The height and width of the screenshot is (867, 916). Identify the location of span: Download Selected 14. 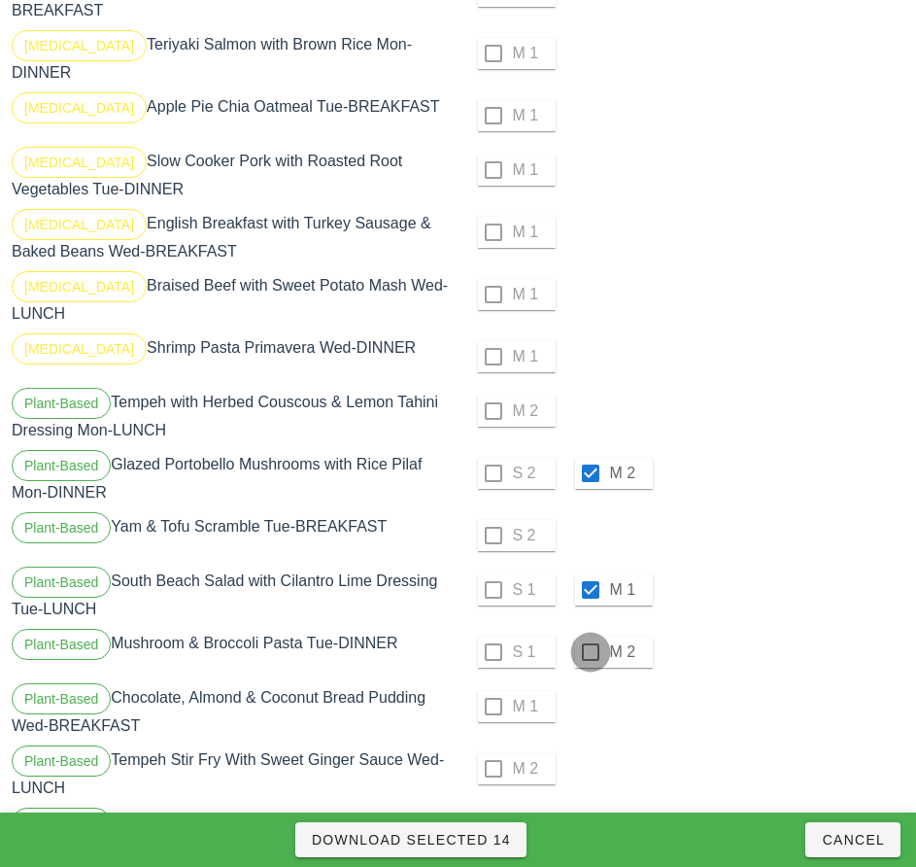
(411, 839).